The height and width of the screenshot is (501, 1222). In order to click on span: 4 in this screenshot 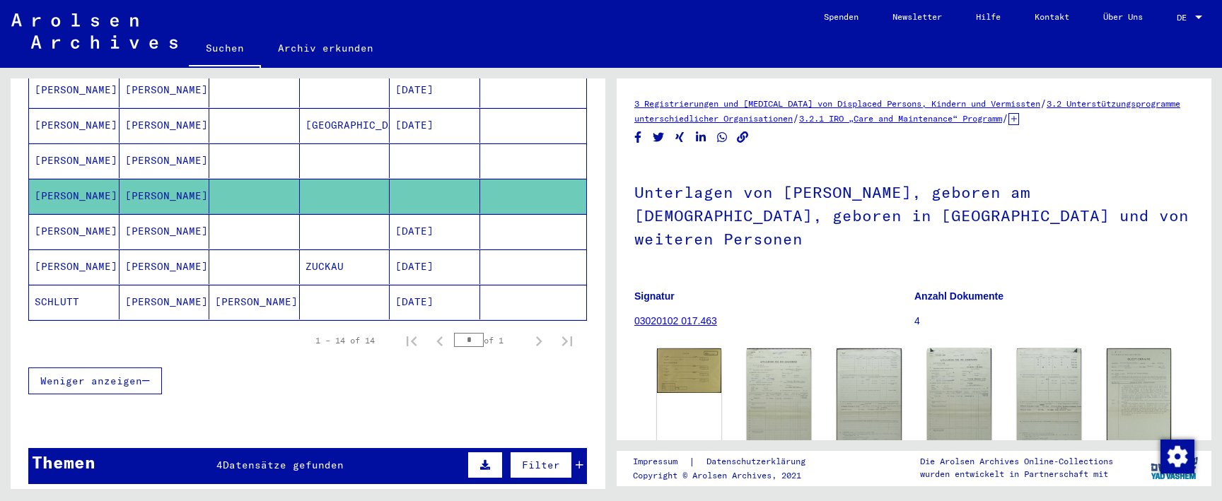, I will do `click(219, 465)`.